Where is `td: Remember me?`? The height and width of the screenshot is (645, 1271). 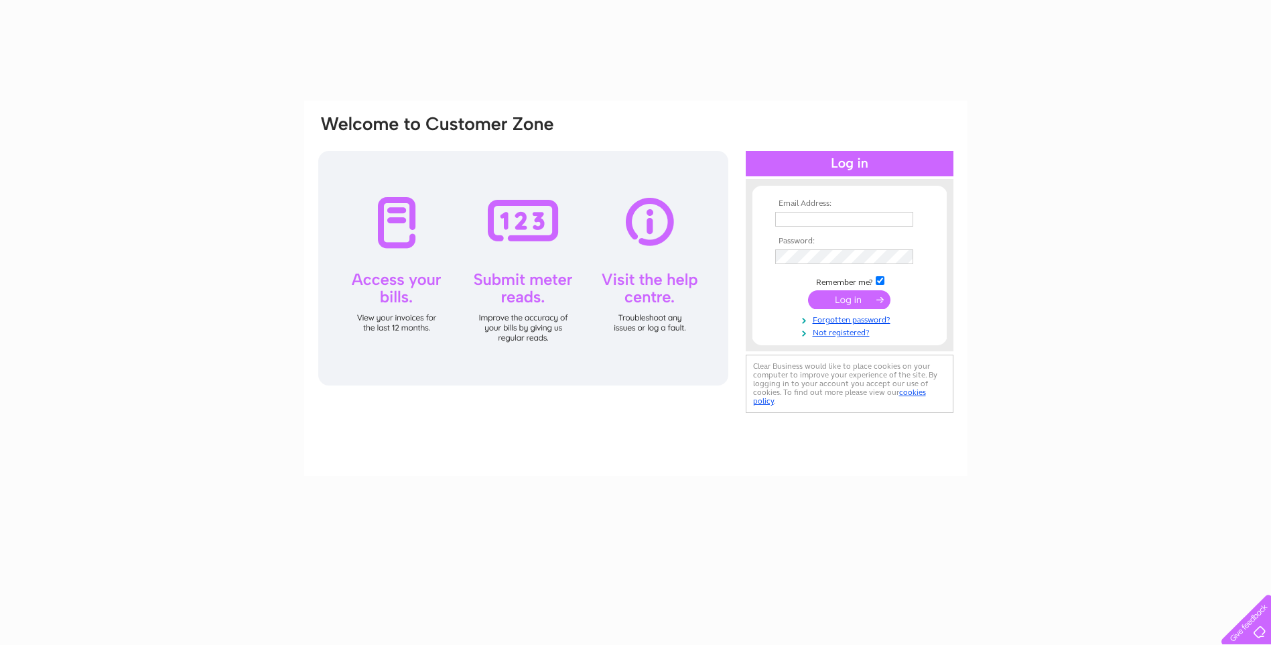 td: Remember me? is located at coordinates (850, 281).